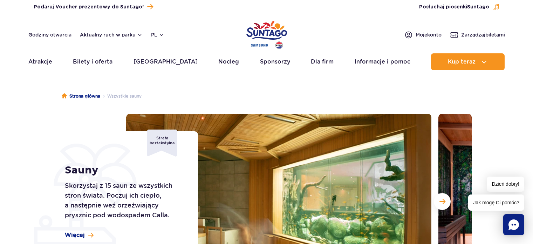 This screenshot has height=244, width=533. What do you see at coordinates (496, 202) in the screenshot?
I see `span: Jak mogę Ci pomóc?` at bounding box center [496, 202].